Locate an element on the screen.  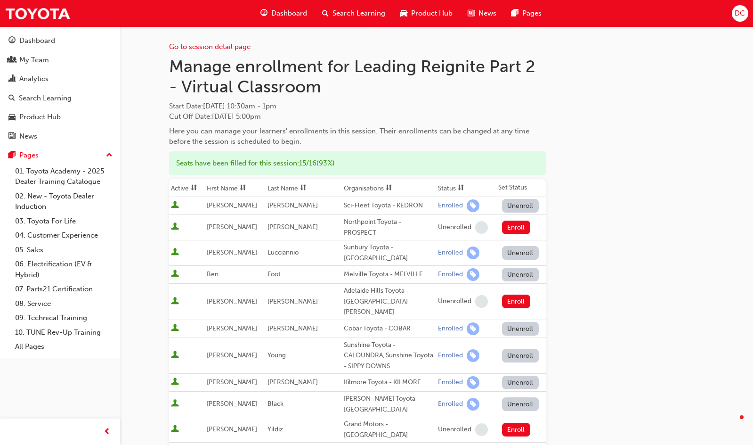
span: people-icon is located at coordinates (12, 60).